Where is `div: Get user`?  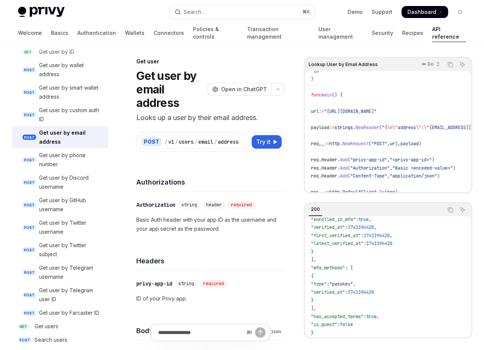 div: Get user is located at coordinates (210, 62).